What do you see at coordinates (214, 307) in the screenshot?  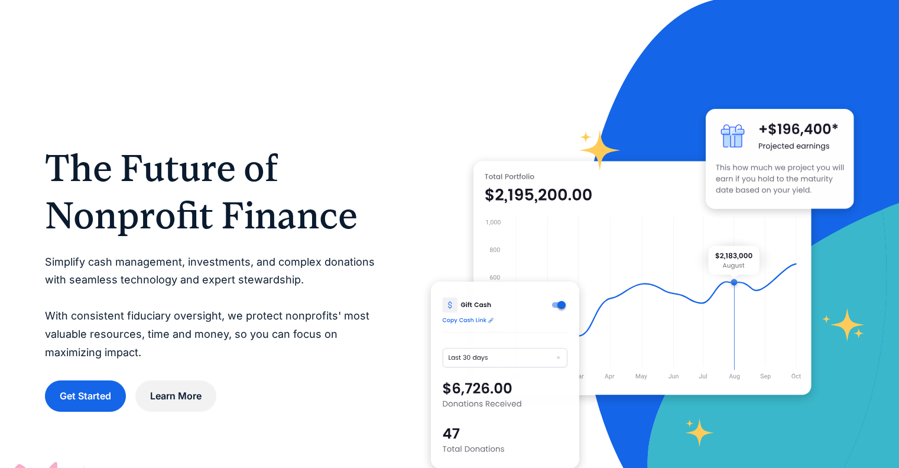 I see `p: Simplify cash management, investments, and complex donations with seamless technology and expert ...` at bounding box center [214, 307].